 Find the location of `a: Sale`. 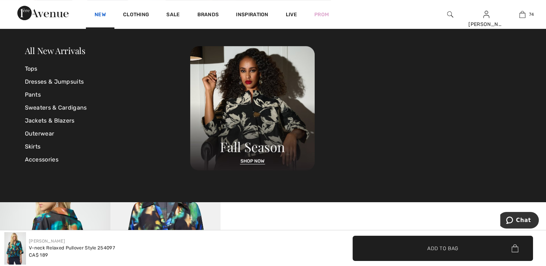

a: Sale is located at coordinates (173, 15).